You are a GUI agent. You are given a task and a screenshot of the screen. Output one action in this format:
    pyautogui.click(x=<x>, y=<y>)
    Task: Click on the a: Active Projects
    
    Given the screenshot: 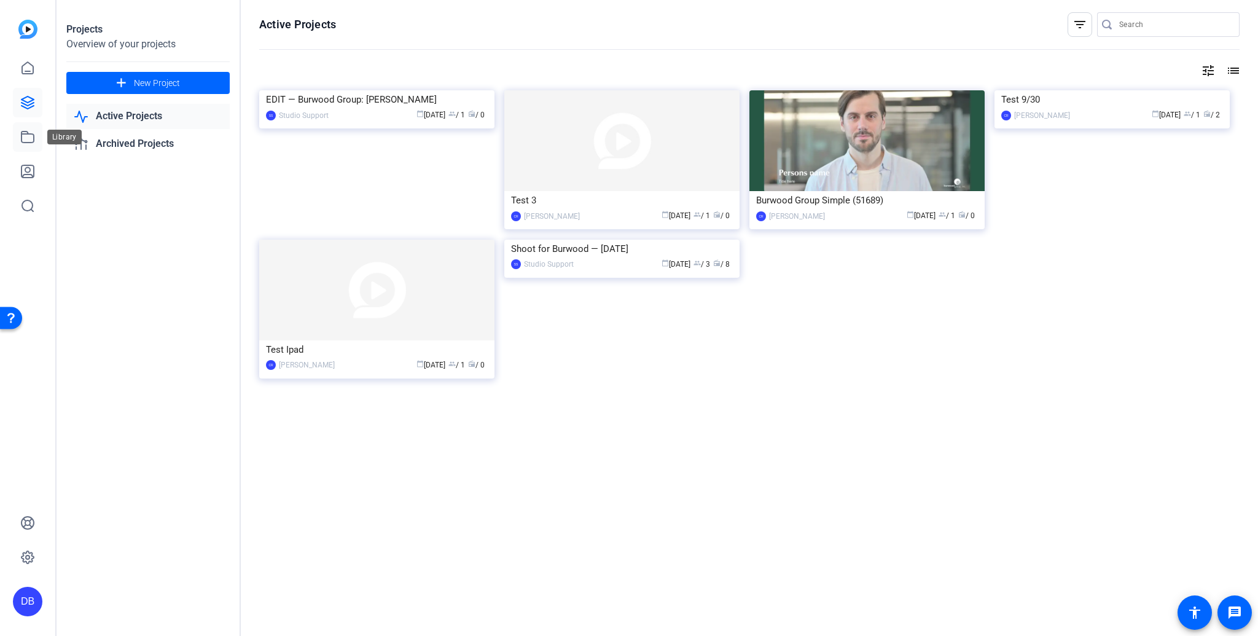 What is the action you would take?
    pyautogui.click(x=148, y=116)
    